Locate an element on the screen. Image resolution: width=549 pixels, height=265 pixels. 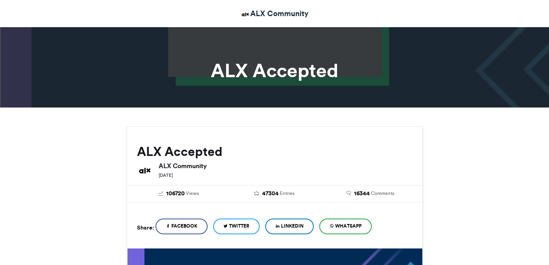
h5: Share: is located at coordinates (145, 228).